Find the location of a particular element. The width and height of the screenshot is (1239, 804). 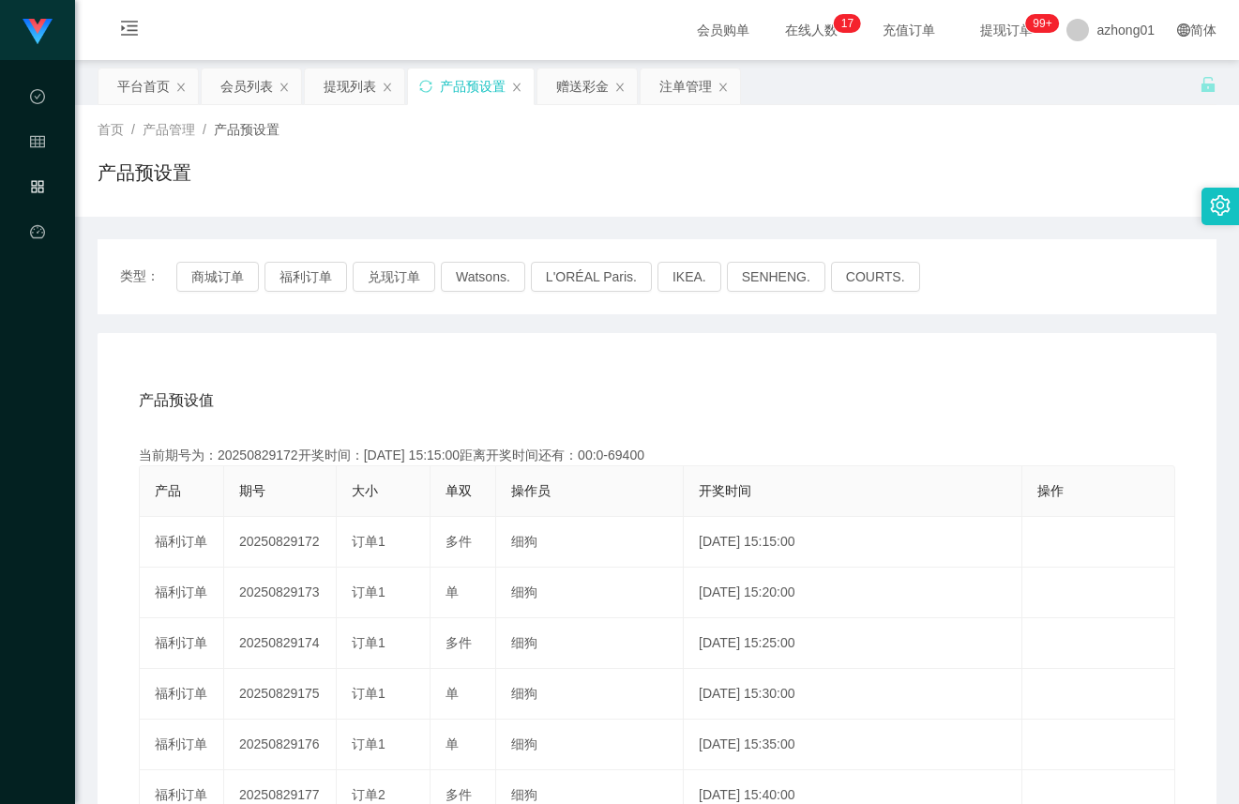

sup: 17 is located at coordinates (847, 23).